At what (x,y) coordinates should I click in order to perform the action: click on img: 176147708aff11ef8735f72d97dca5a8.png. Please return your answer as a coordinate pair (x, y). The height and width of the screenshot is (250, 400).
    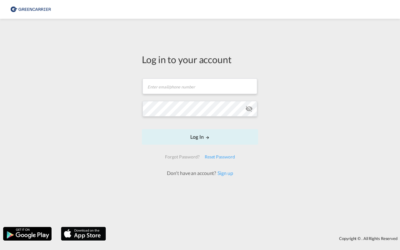
    Looking at the image, I should click on (30, 9).